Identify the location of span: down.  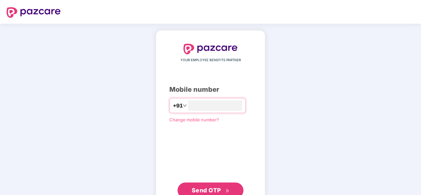
(185, 106).